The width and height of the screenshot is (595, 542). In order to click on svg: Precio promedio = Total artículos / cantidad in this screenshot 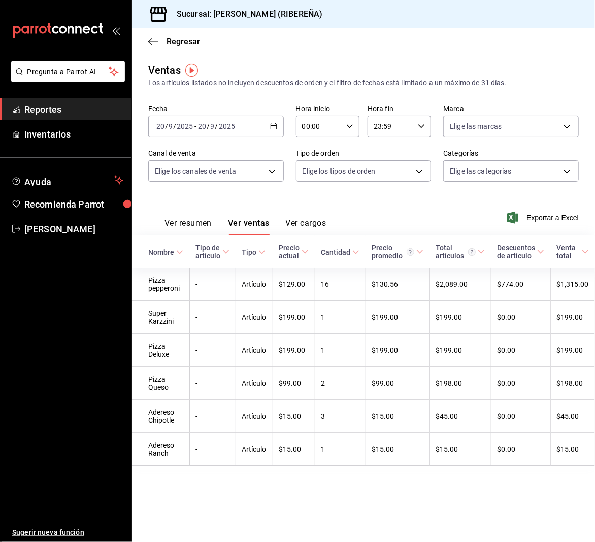, I will do `click(410, 252)`.